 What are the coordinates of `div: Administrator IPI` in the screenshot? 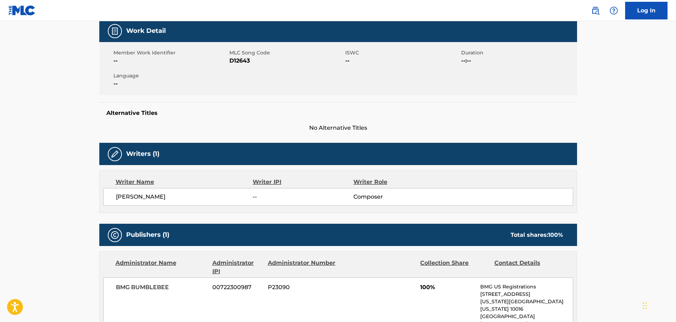 It's located at (238, 267).